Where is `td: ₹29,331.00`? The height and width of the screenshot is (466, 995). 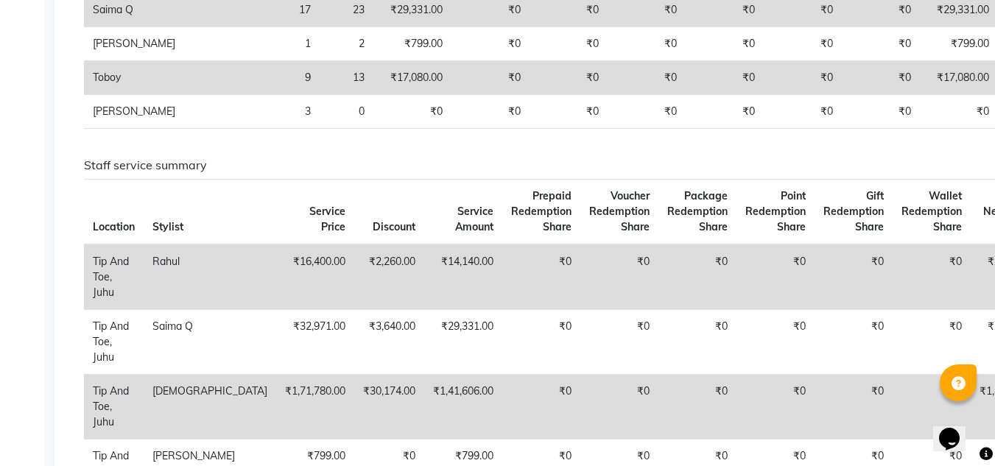 td: ₹29,331.00 is located at coordinates (463, 342).